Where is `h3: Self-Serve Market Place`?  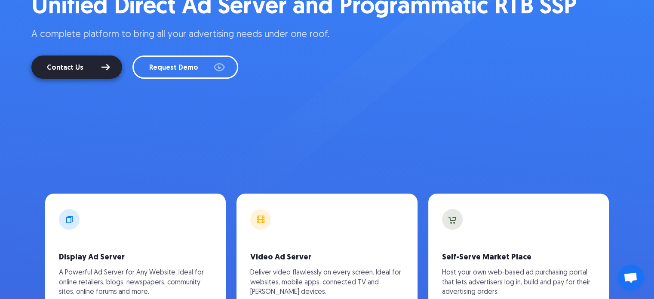
h3: Self-Serve Market Place is located at coordinates (518, 257).